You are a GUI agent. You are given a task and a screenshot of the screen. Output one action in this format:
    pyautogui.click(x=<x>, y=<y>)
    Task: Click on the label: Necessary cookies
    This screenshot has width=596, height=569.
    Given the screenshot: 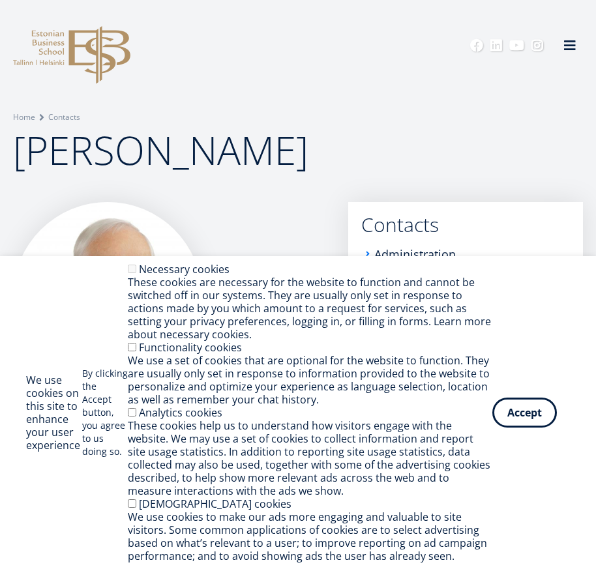 What is the action you would take?
    pyautogui.click(x=184, y=269)
    